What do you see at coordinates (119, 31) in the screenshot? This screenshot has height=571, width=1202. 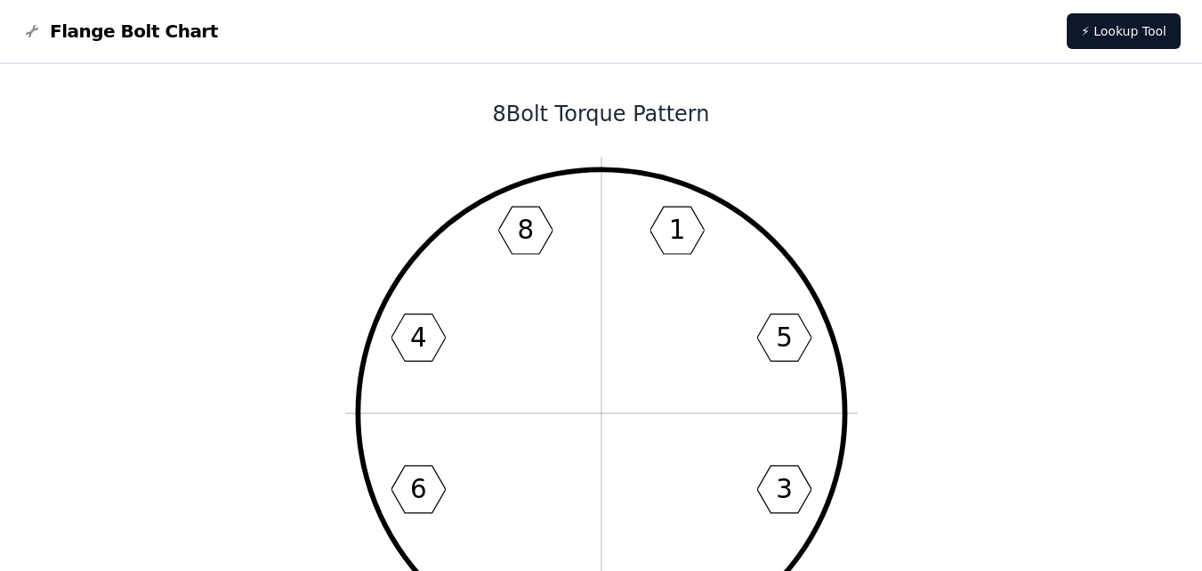 I see `a: Flange Bolt Chart LogoFlange Bolt Chart` at bounding box center [119, 31].